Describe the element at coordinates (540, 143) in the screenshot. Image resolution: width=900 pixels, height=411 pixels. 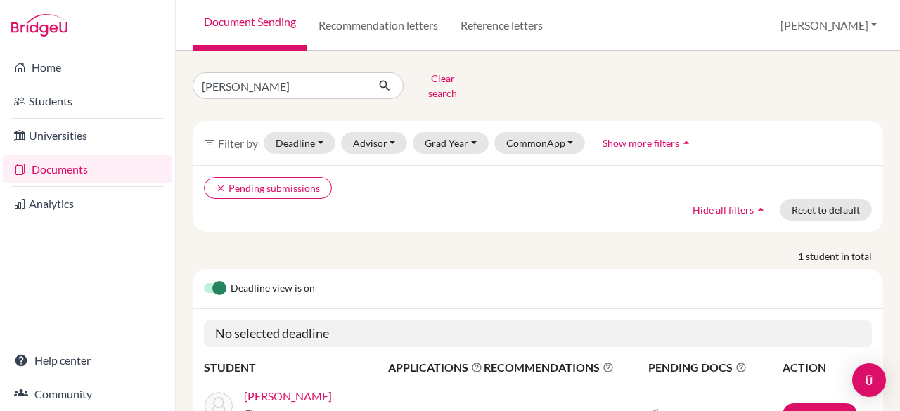
I see `button: CommonApp` at that location.